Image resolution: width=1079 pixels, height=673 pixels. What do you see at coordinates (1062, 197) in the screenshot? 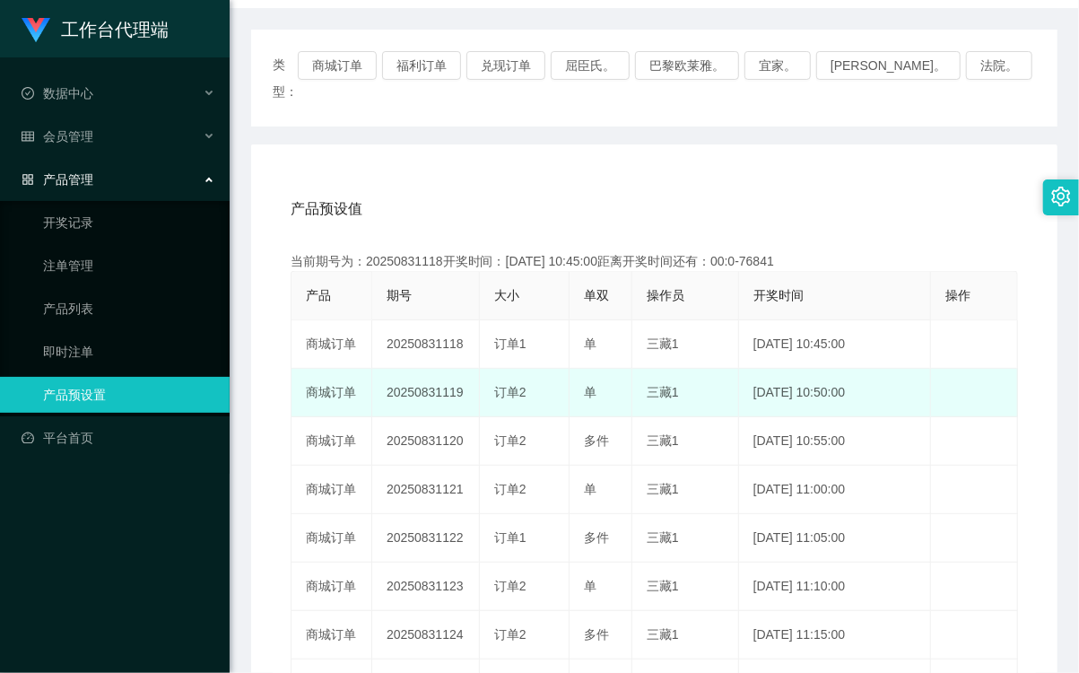
I see `i: 图标： 设置` at bounding box center [1062, 197].